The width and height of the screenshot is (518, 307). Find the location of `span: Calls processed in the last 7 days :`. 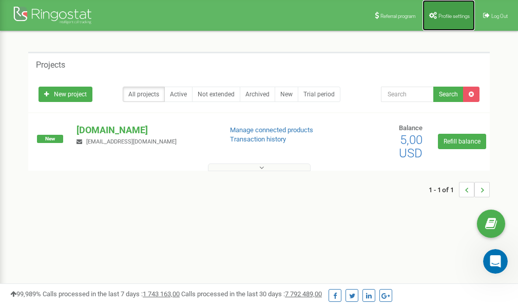

span: Calls processed in the last 7 days : is located at coordinates (111, 294).